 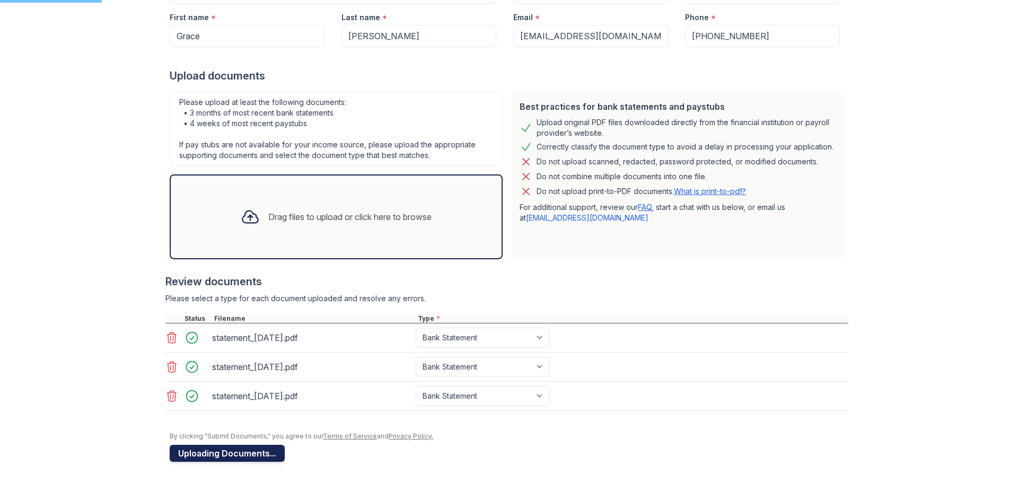 What do you see at coordinates (686, 128) in the screenshot?
I see `div: Upload original PDF files downloaded directly from the financial institution or payroll provider’...` at bounding box center [686, 128].